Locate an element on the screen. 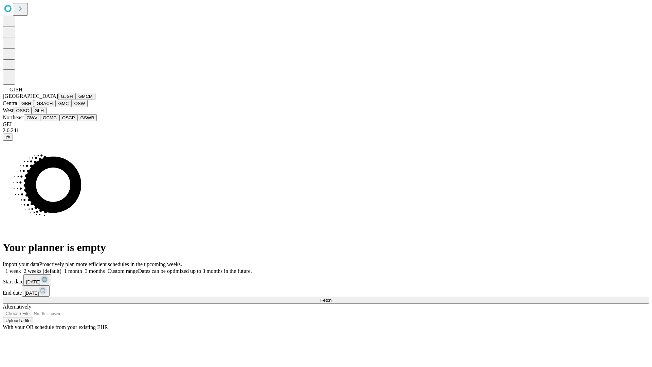 This screenshot has width=652, height=367. button: GBH is located at coordinates (26, 103).